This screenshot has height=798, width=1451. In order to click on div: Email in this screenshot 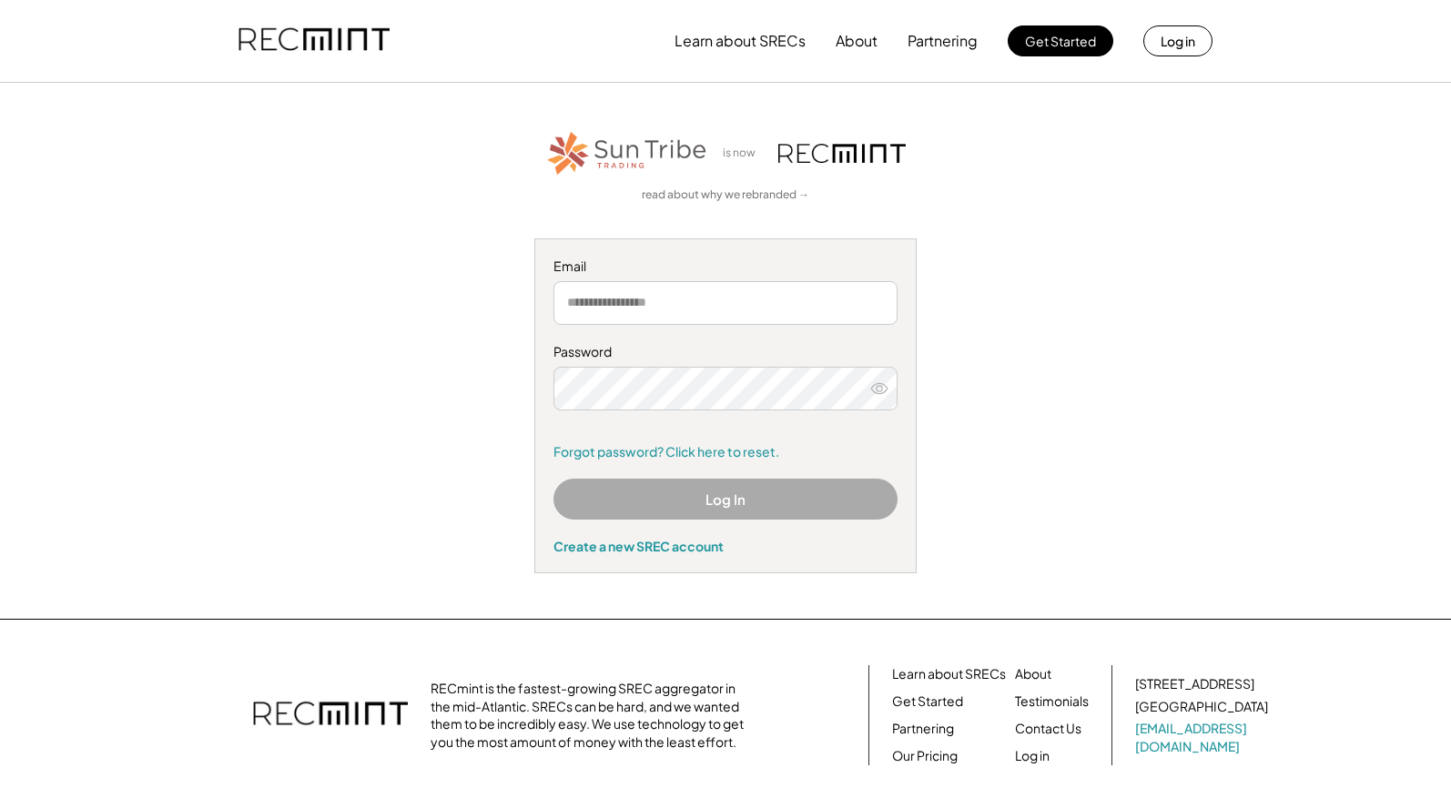, I will do `click(725, 267)`.